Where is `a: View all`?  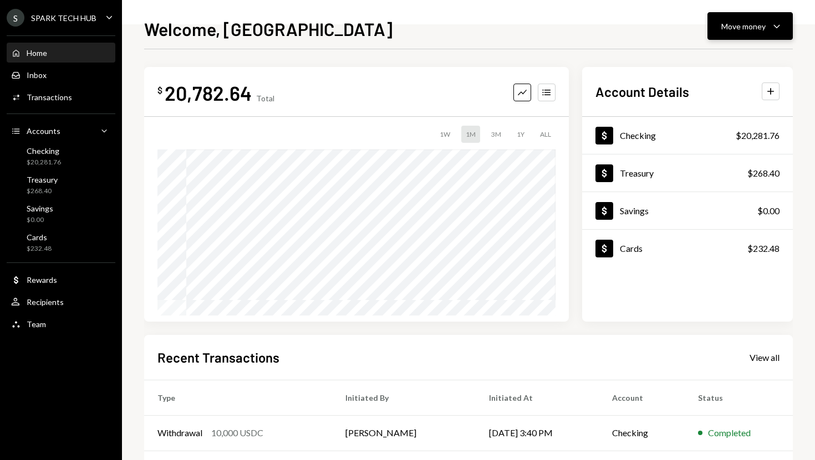
a: View all is located at coordinates (764, 357).